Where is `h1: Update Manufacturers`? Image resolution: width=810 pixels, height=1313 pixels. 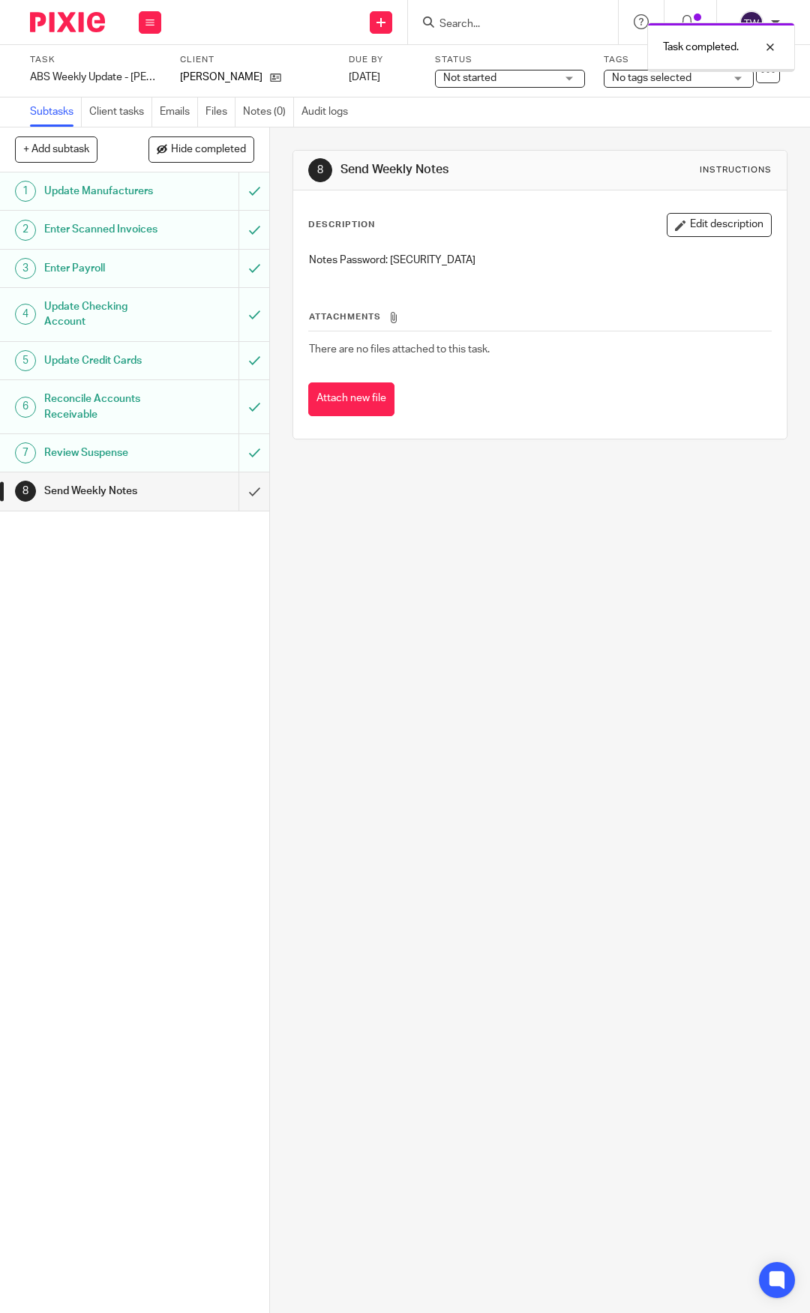 h1: Update Manufacturers is located at coordinates (104, 191).